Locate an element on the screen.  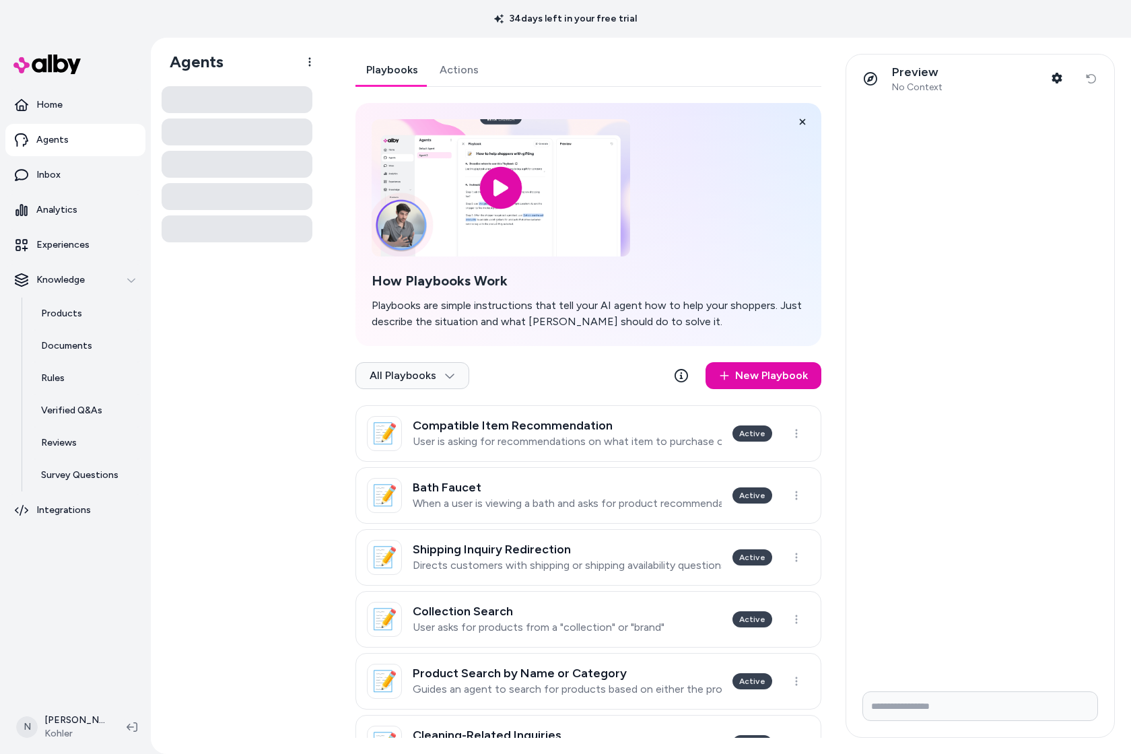
p: Preview is located at coordinates (917, 72).